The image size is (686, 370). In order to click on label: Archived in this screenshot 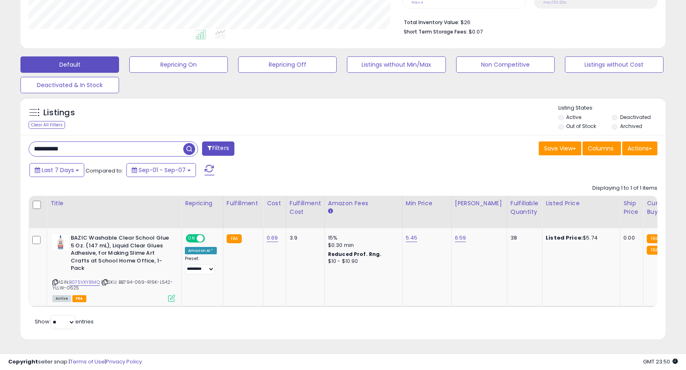, I will do `click(631, 126)`.